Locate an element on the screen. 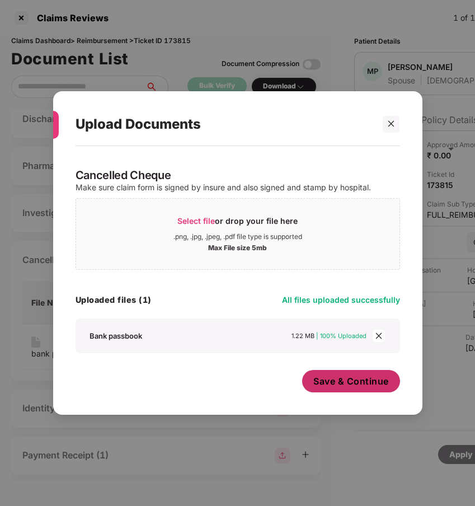  div: Max File size 5mb is located at coordinates (237, 247).